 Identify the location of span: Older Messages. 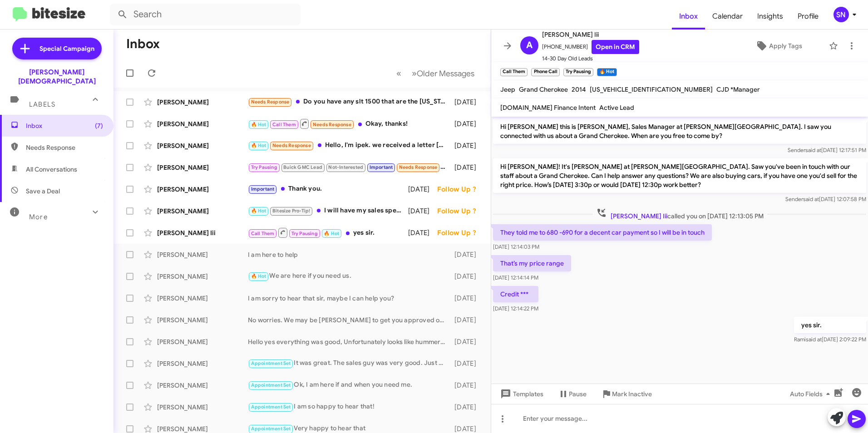
(445, 74).